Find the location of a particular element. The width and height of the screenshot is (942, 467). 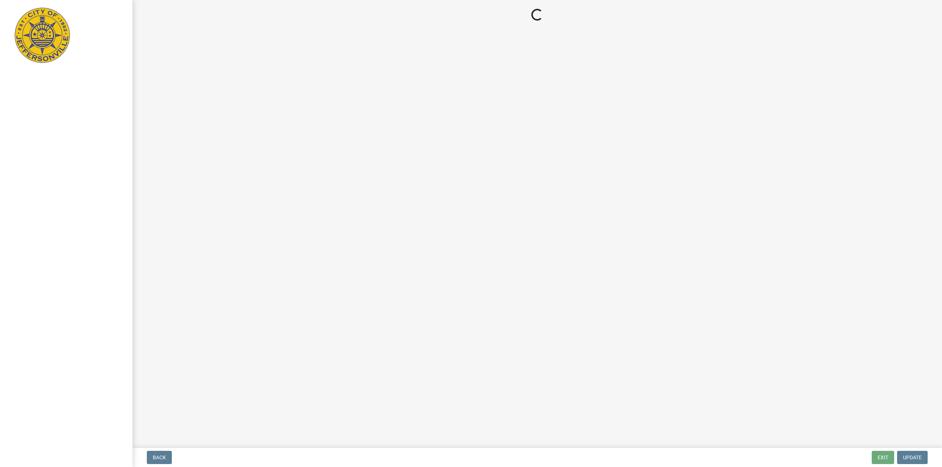

span: Back is located at coordinates (159, 458).